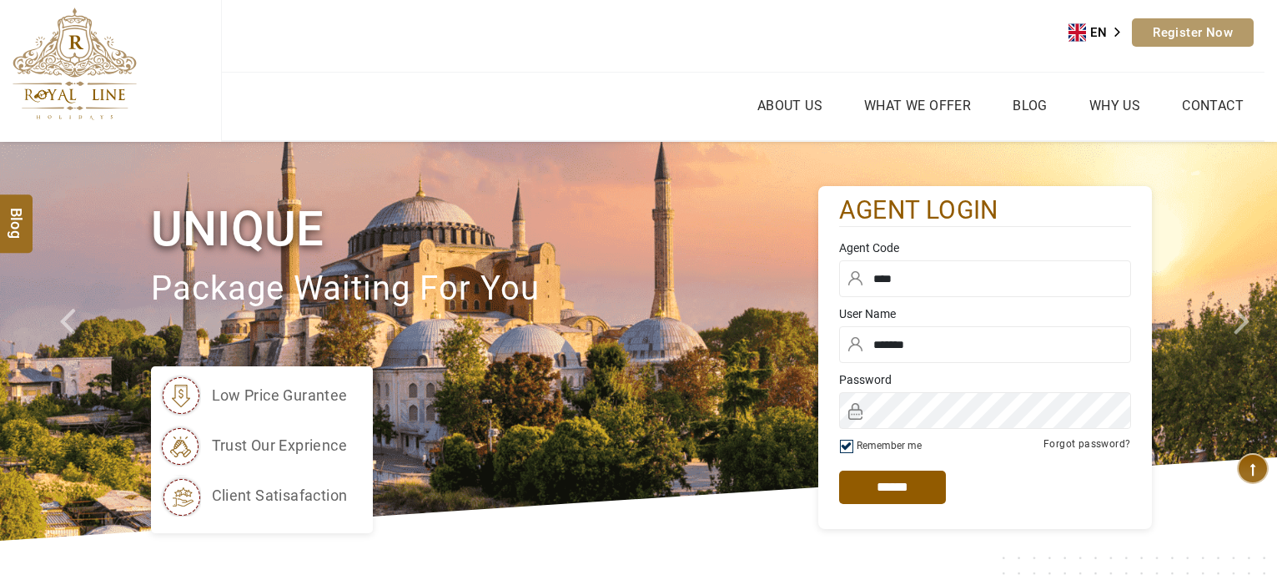 Image resolution: width=1277 pixels, height=580 pixels. Describe the element at coordinates (1244, 341) in the screenshot. I see `a: Check next image` at that location.